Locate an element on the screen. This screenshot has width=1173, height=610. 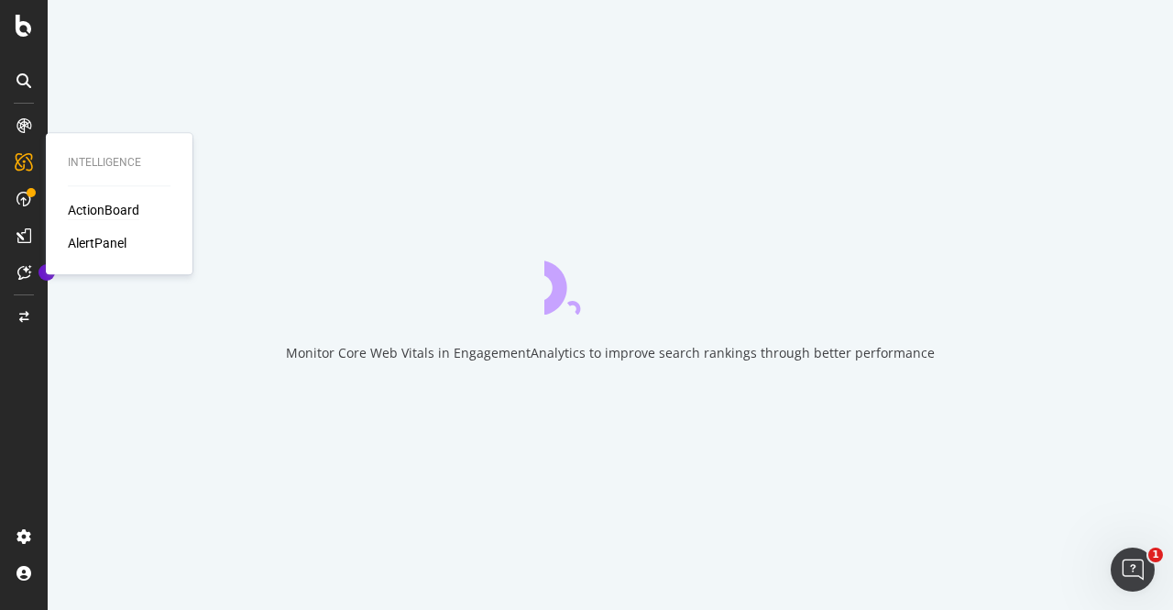
div: Tooltip anchor is located at coordinates (47, 272).